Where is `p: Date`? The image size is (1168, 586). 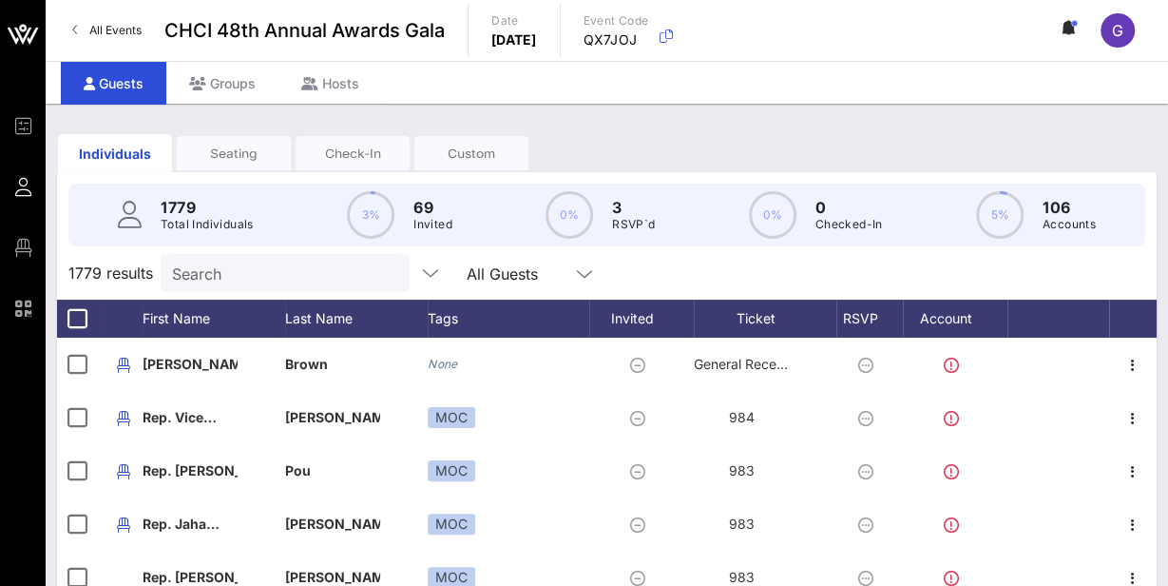
p: Date is located at coordinates (514, 21).